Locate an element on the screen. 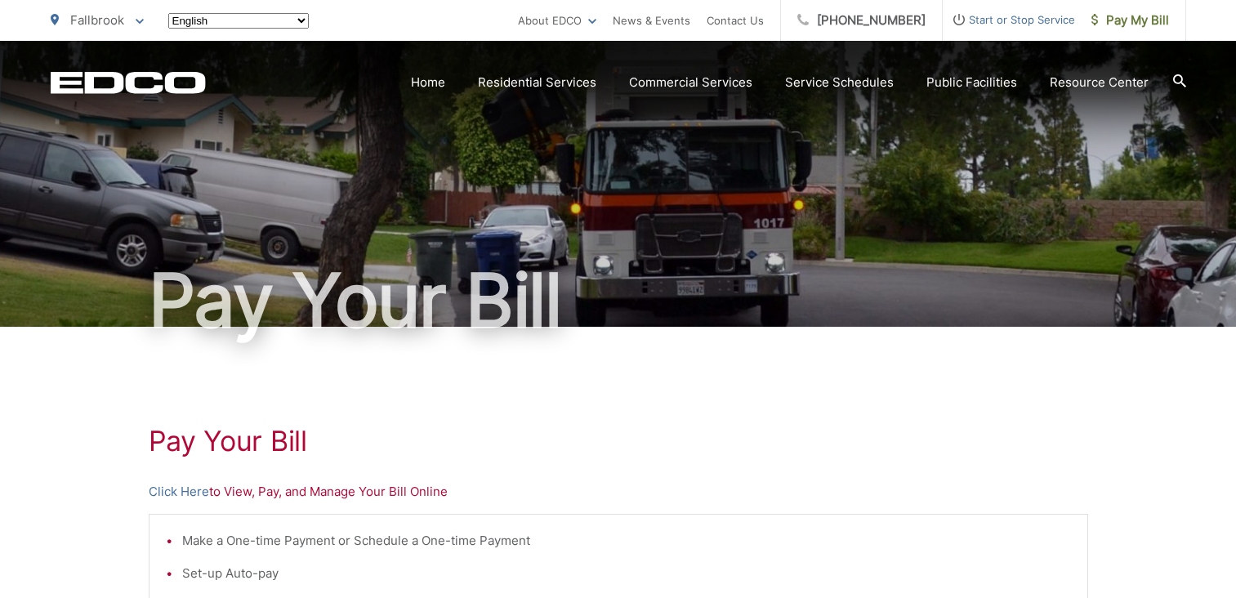  span: Fallbrook is located at coordinates (97, 20).